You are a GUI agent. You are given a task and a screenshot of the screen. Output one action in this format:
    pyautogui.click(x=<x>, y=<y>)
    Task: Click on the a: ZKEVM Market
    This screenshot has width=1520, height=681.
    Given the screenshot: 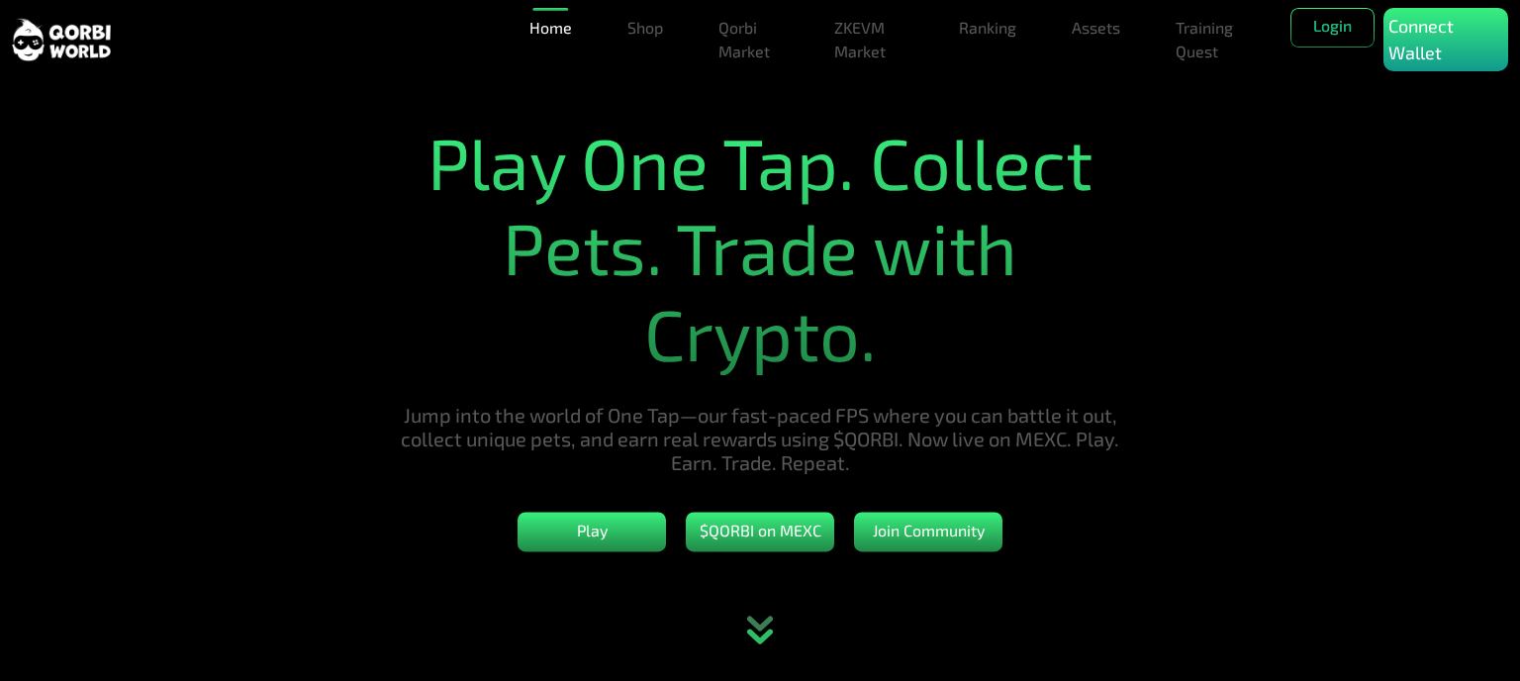 What is the action you would take?
    pyautogui.click(x=869, y=40)
    